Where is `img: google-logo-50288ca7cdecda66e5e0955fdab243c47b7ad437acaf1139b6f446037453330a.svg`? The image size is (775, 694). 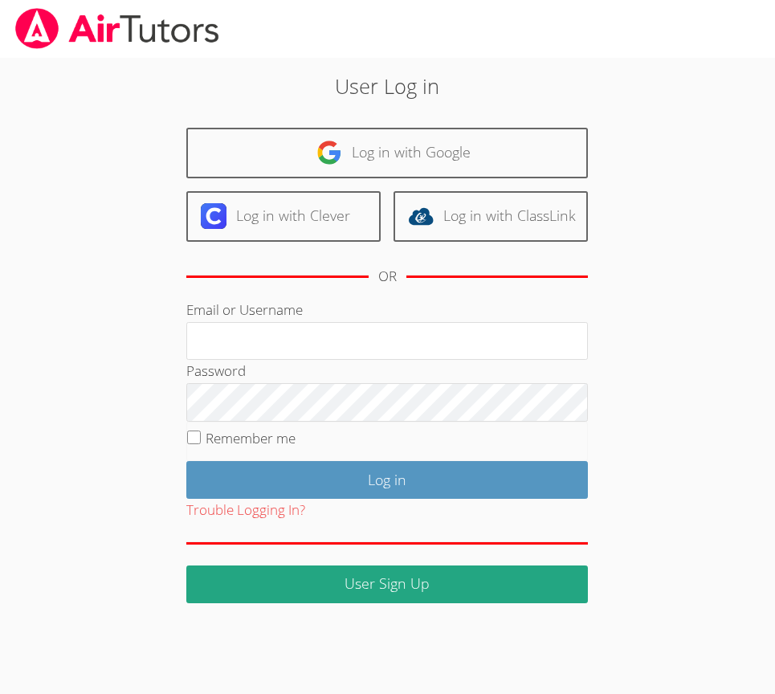
img: google-logo-50288ca7cdecda66e5e0955fdab243c47b7ad437acaf1139b6f446037453330a.svg is located at coordinates (329, 153).